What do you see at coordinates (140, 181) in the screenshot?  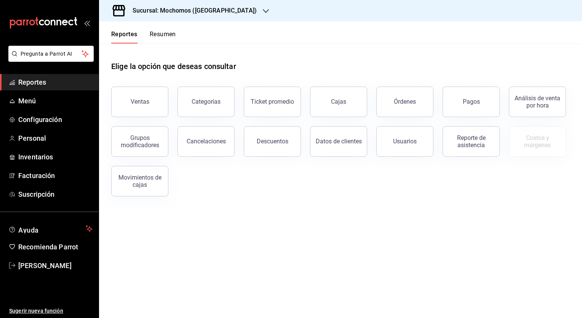 I see `div: Movimientos de cajas` at bounding box center [140, 181].